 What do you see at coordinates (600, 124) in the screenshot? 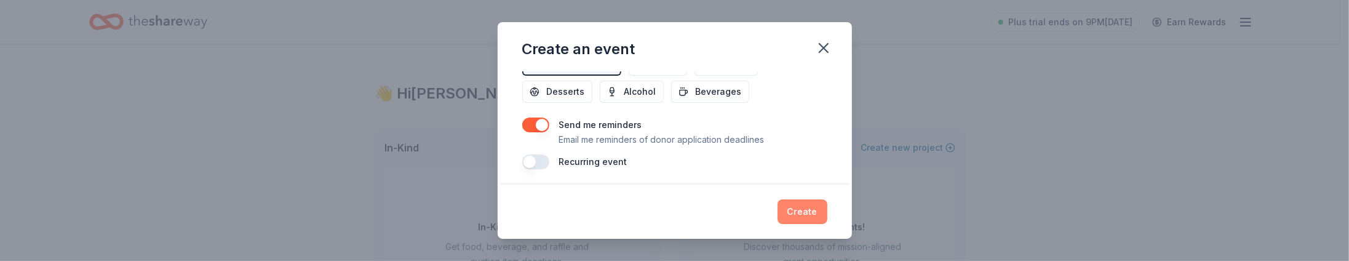
I see `label: Send me reminders` at bounding box center [600, 124].